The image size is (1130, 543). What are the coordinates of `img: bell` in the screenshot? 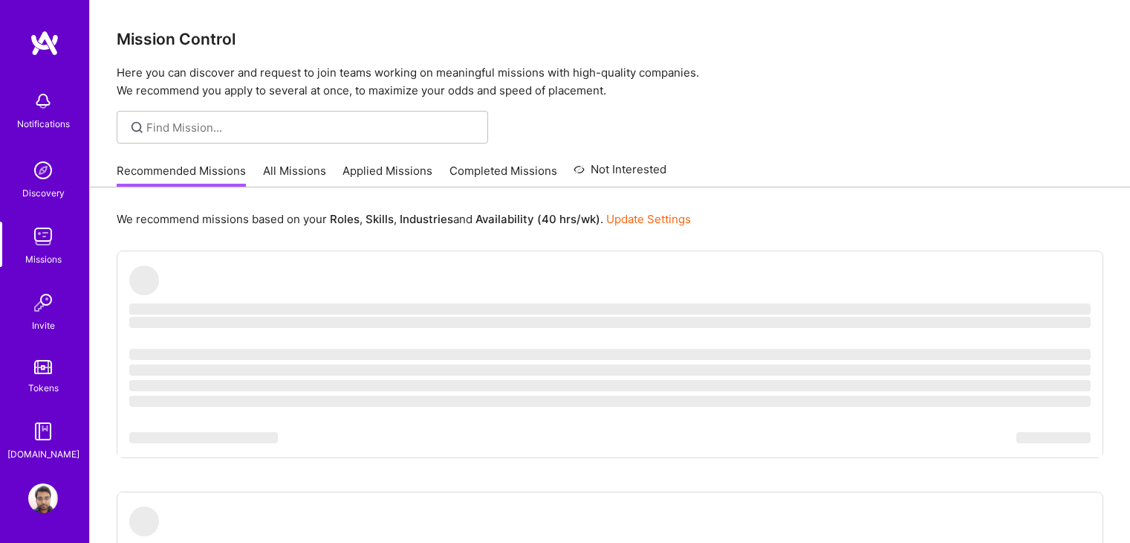 It's located at (43, 101).